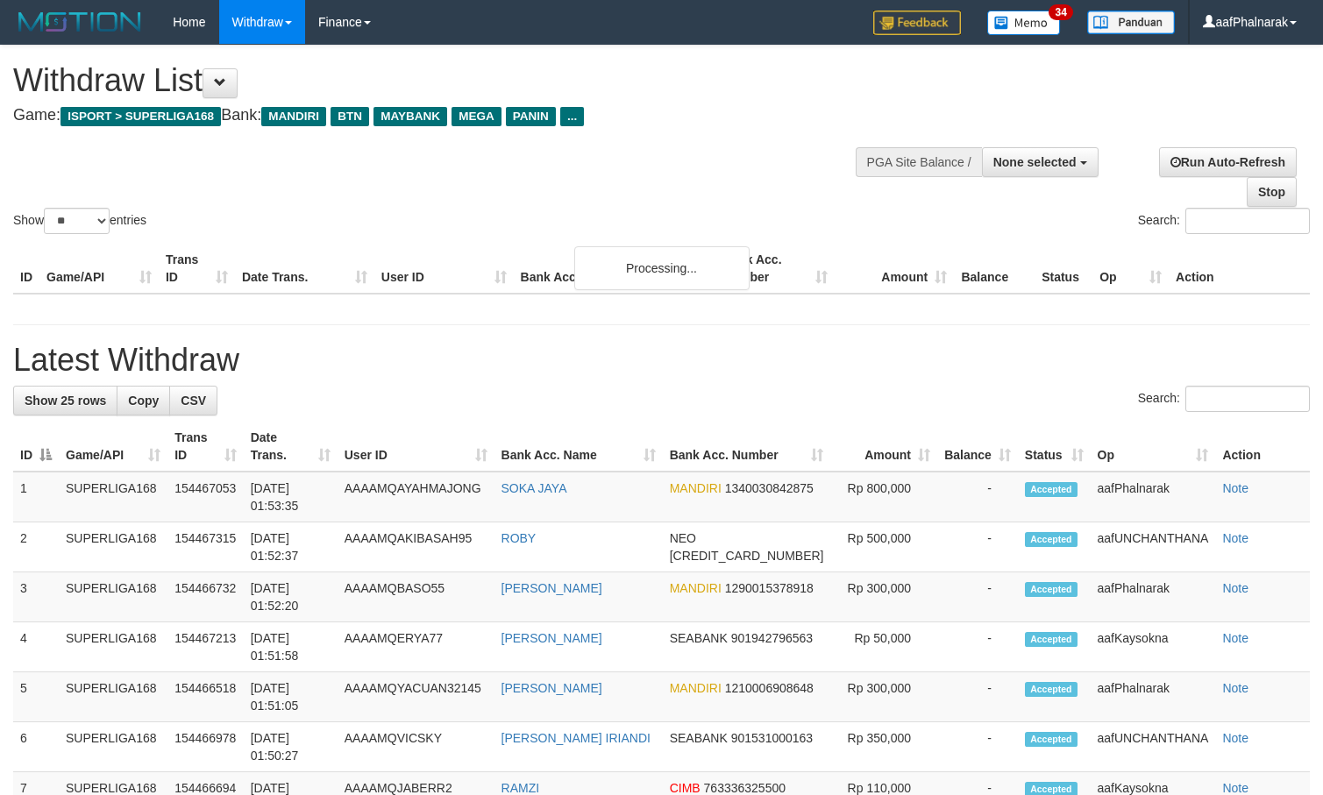 The height and width of the screenshot is (795, 1323). What do you see at coordinates (994, 268) in the screenshot?
I see `th: Balance` at bounding box center [994, 268].